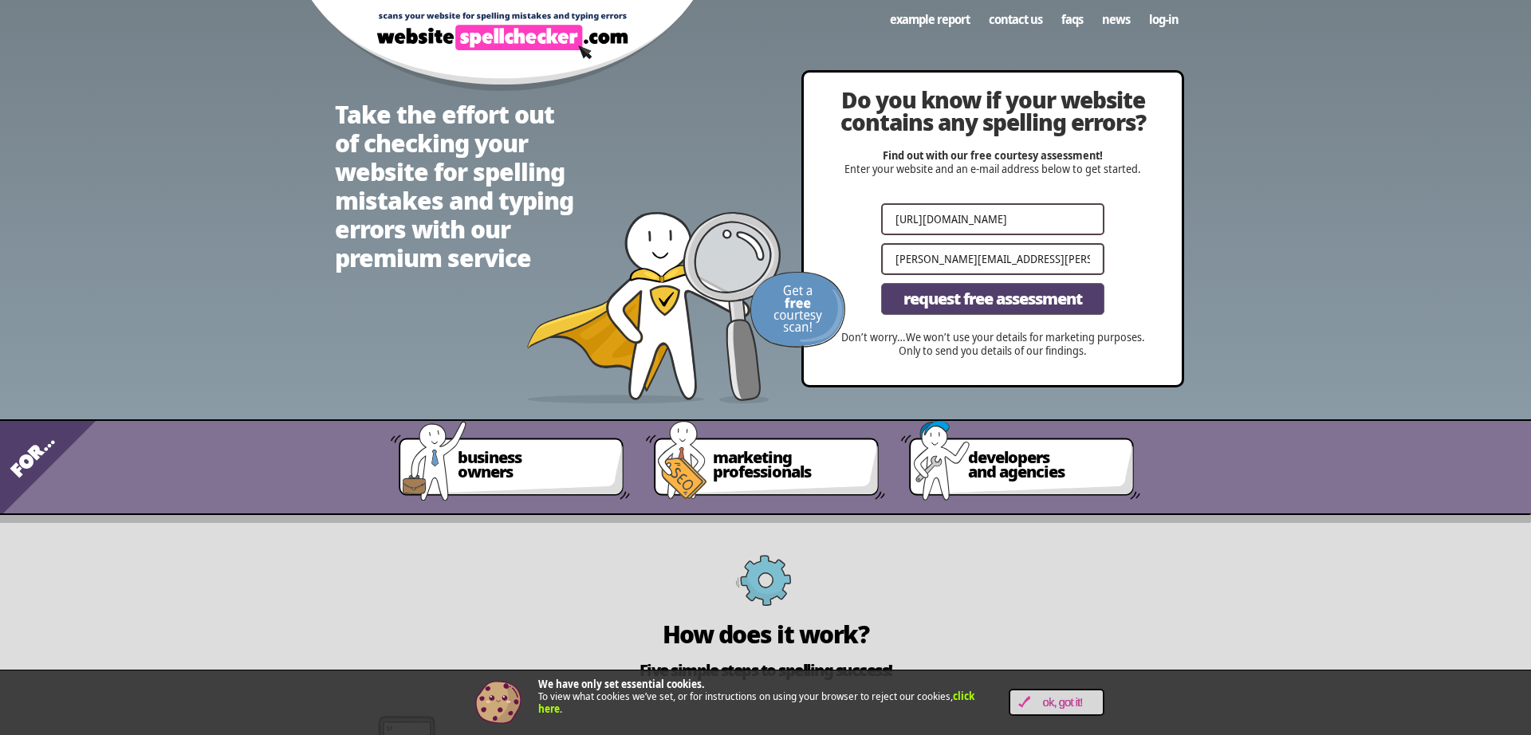 The width and height of the screenshot is (1531, 735). Describe the element at coordinates (765, 635) in the screenshot. I see `h2: How does it work?` at that location.